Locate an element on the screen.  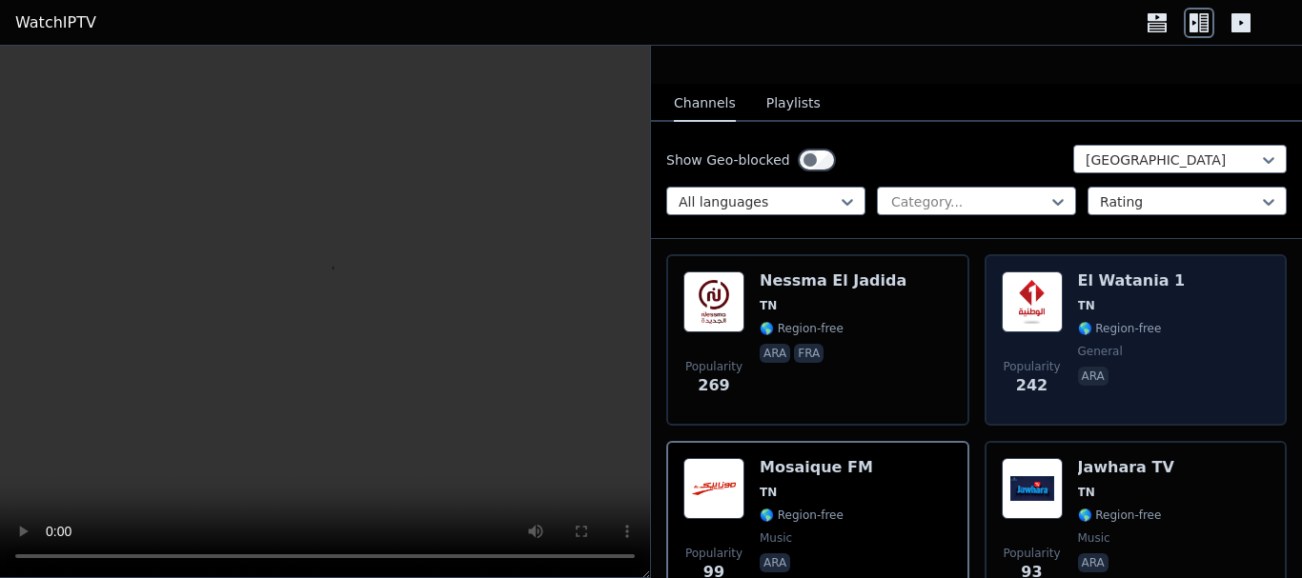
a: WatchIPTV is located at coordinates (55, 23).